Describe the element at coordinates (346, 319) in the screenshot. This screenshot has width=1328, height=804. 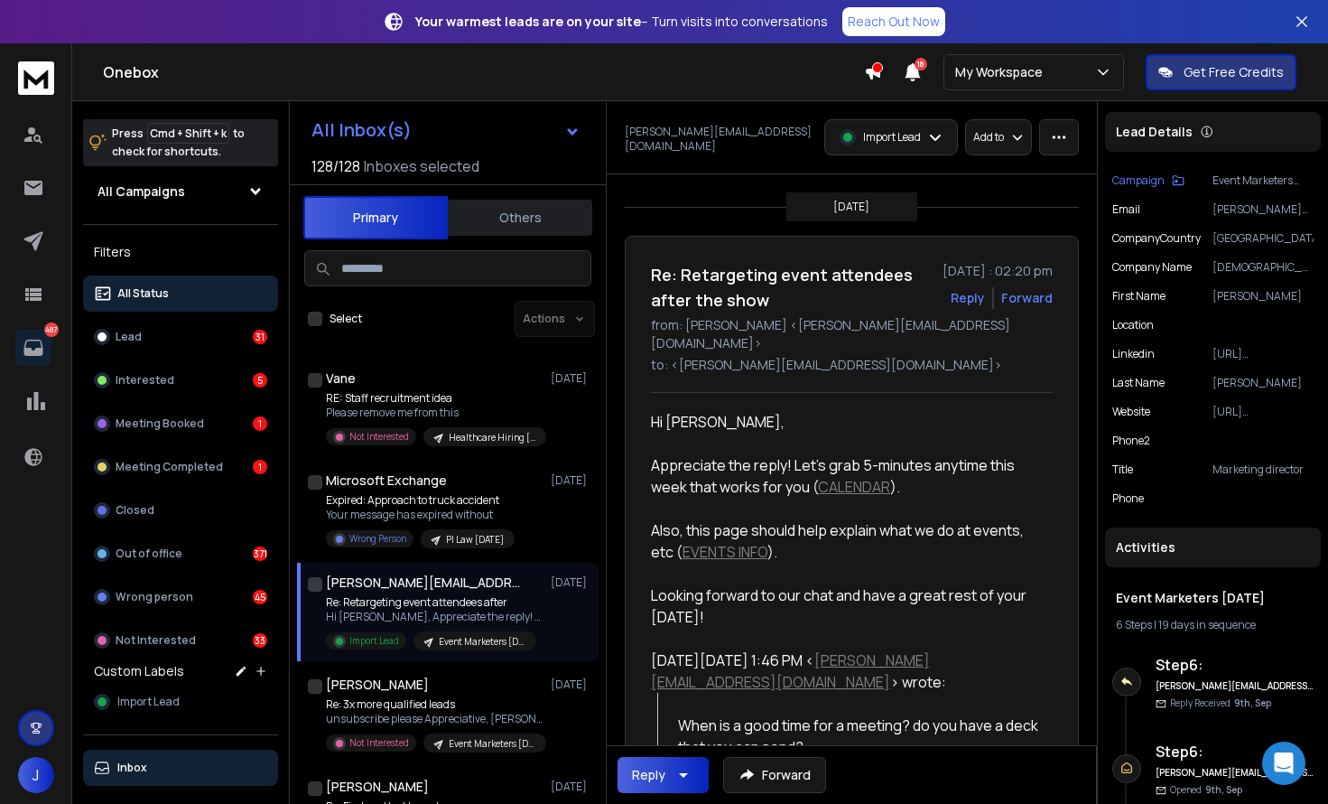
I see `label: Select` at that location.